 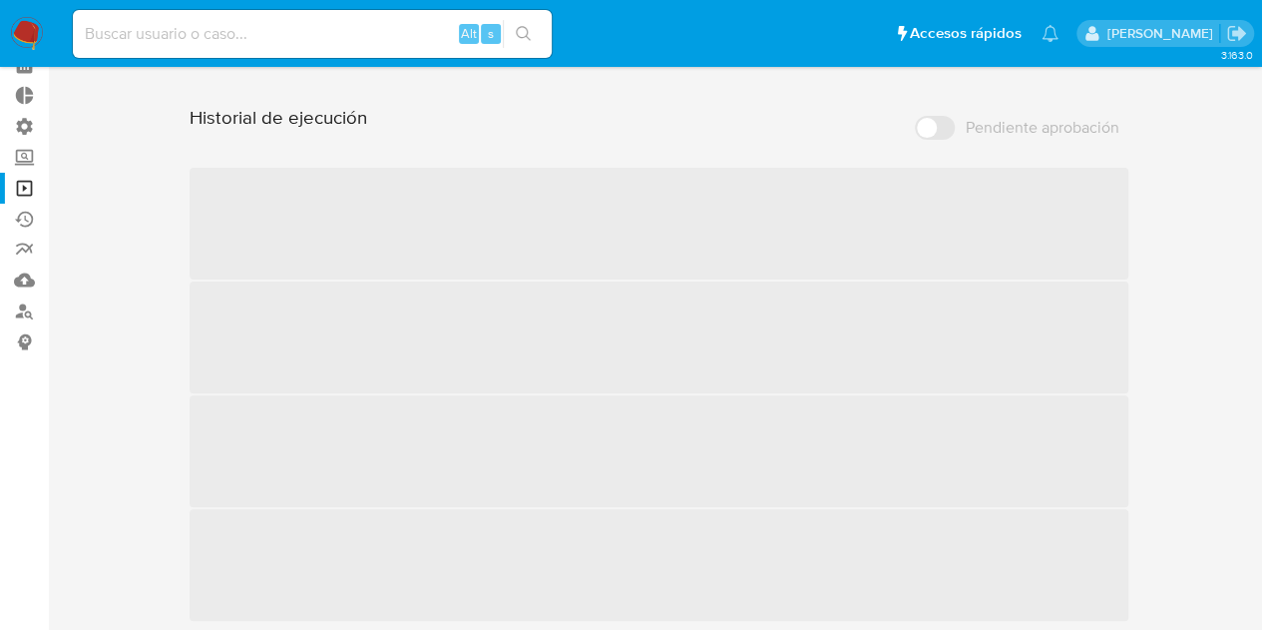 I want to click on input: Buscar usuario o caso..., so click(x=312, y=34).